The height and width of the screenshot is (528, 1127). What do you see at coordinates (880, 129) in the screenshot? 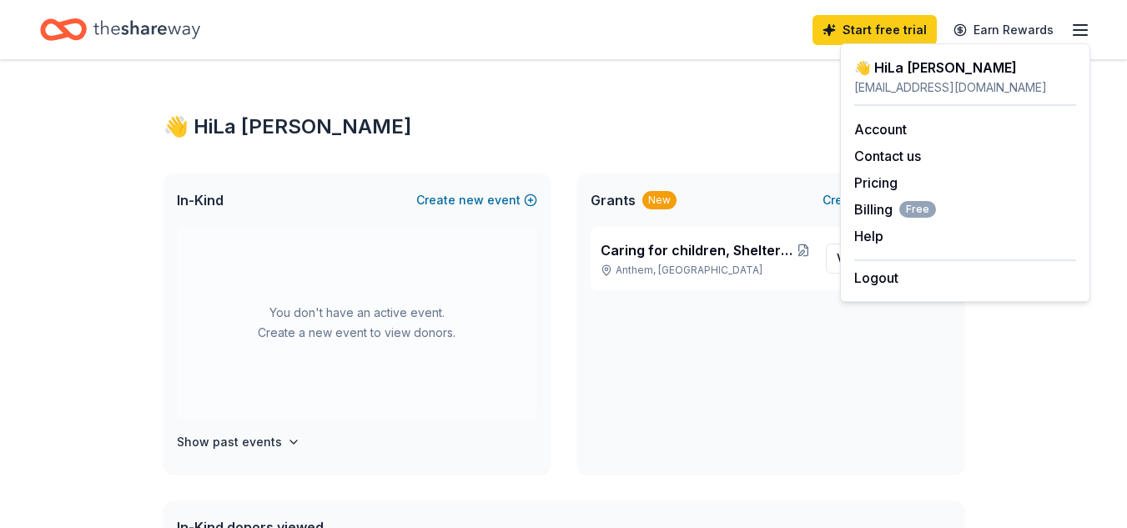
I see `a: Account` at bounding box center [880, 129].